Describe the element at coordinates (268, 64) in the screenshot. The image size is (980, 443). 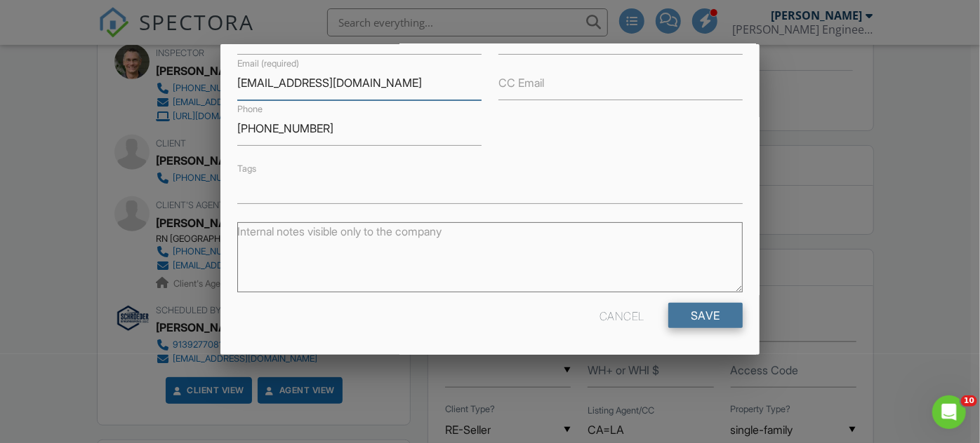
I see `label: Email (required)` at that location.